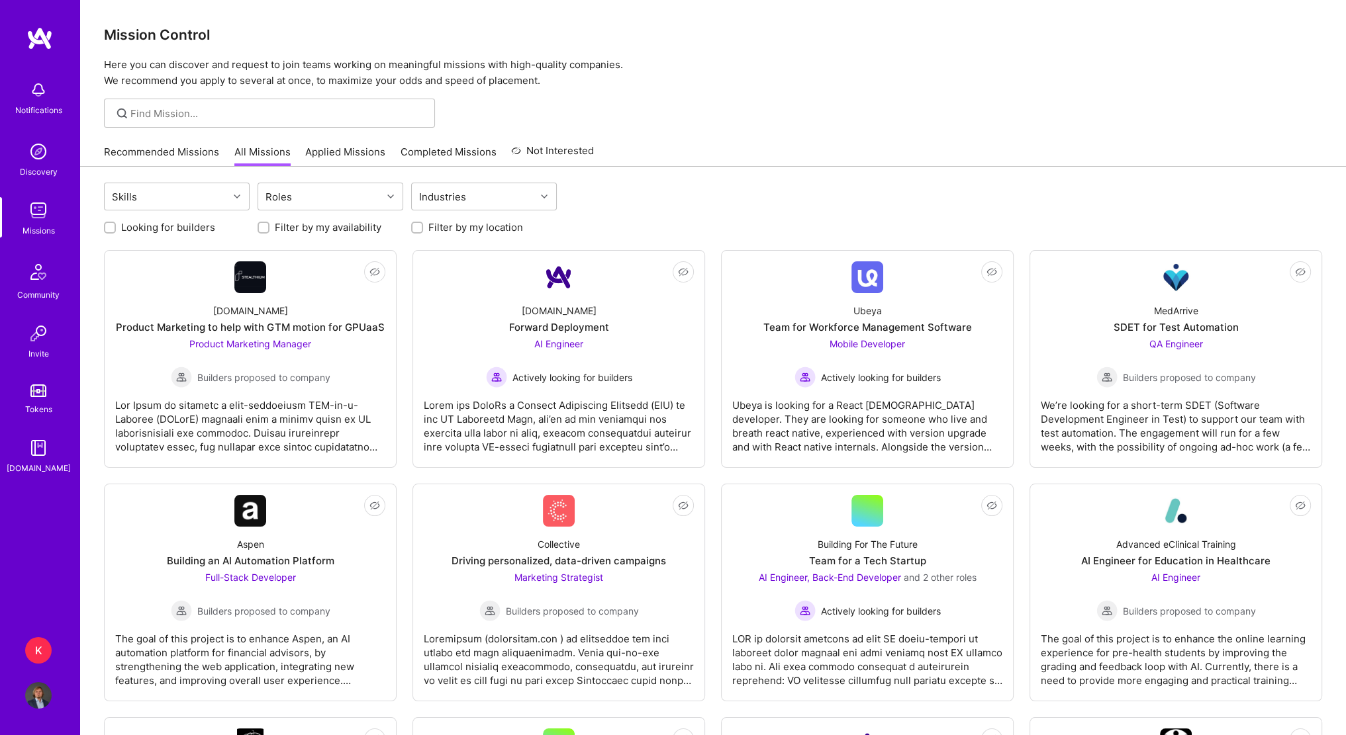  I want to click on div: Ubeya, so click(867, 310).